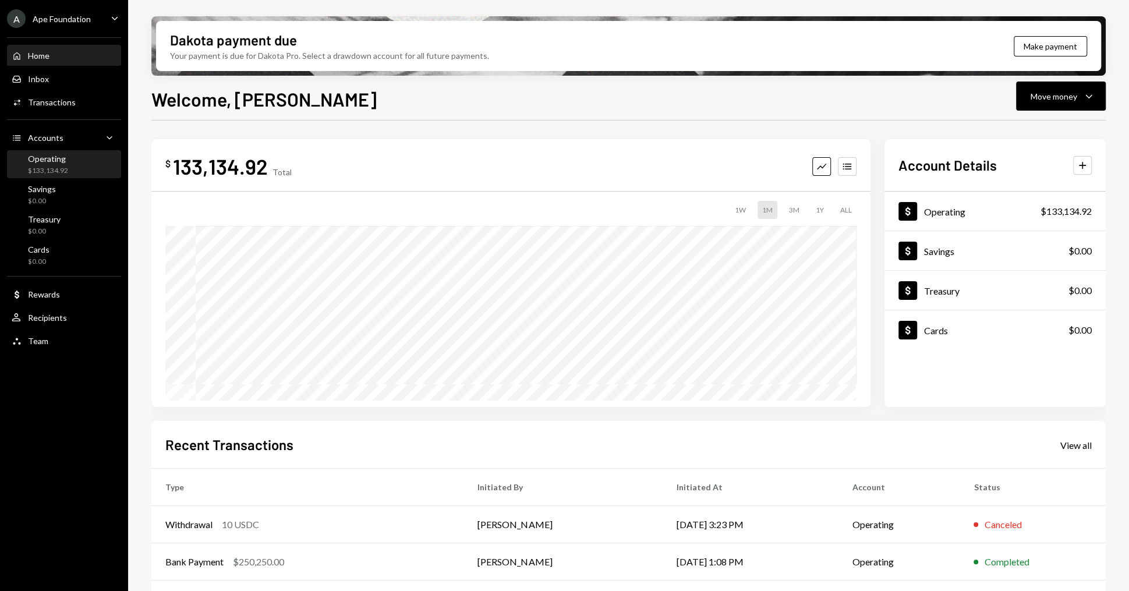 The image size is (1129, 591). Describe the element at coordinates (64, 294) in the screenshot. I see `a: Rewards` at that location.